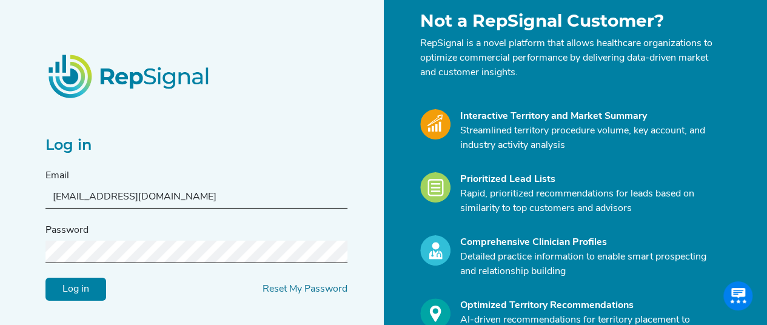 The width and height of the screenshot is (767, 325). Describe the element at coordinates (435, 187) in the screenshot. I see `img: Leads_Icon.28e8c528.svg` at that location.